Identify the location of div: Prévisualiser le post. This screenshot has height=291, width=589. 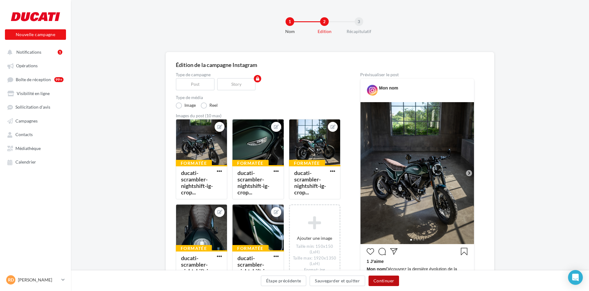
(417, 75).